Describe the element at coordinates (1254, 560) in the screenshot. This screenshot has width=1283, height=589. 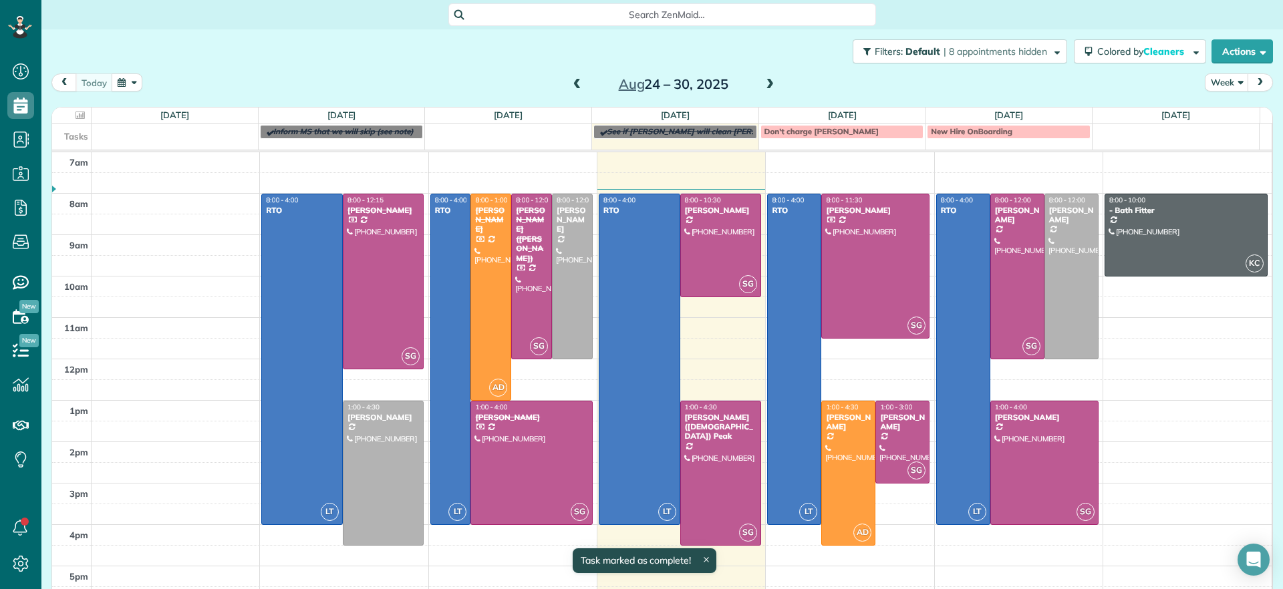
I see `div: Open Intercom Messenger` at that location.